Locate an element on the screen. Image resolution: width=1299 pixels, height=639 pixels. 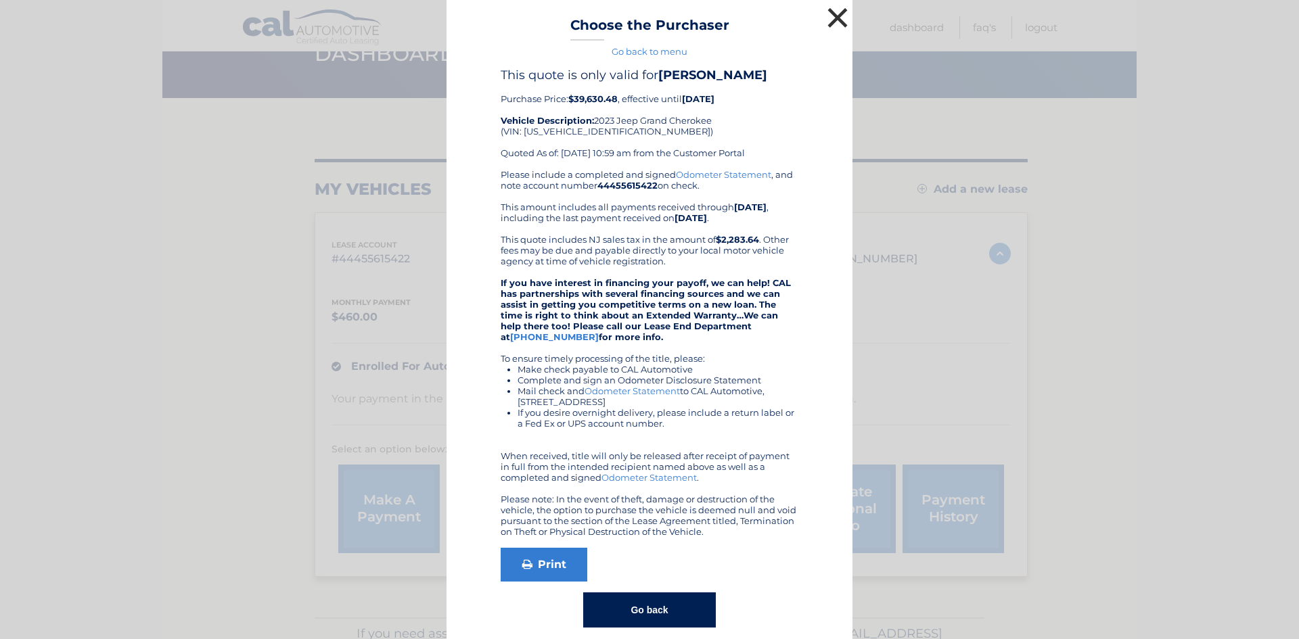
strong: Vehicle Description: is located at coordinates (547, 120).